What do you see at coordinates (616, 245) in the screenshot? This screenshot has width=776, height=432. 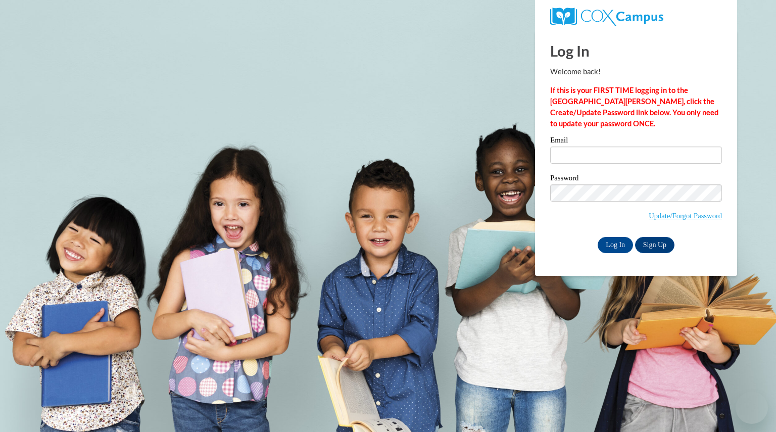 I see `input: Log In` at bounding box center [616, 245].